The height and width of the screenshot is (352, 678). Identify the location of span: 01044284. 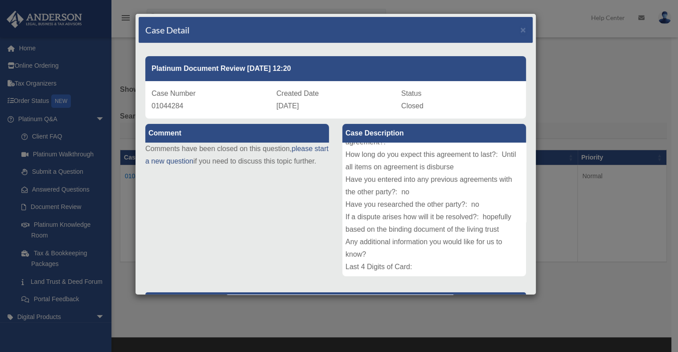
(167, 106).